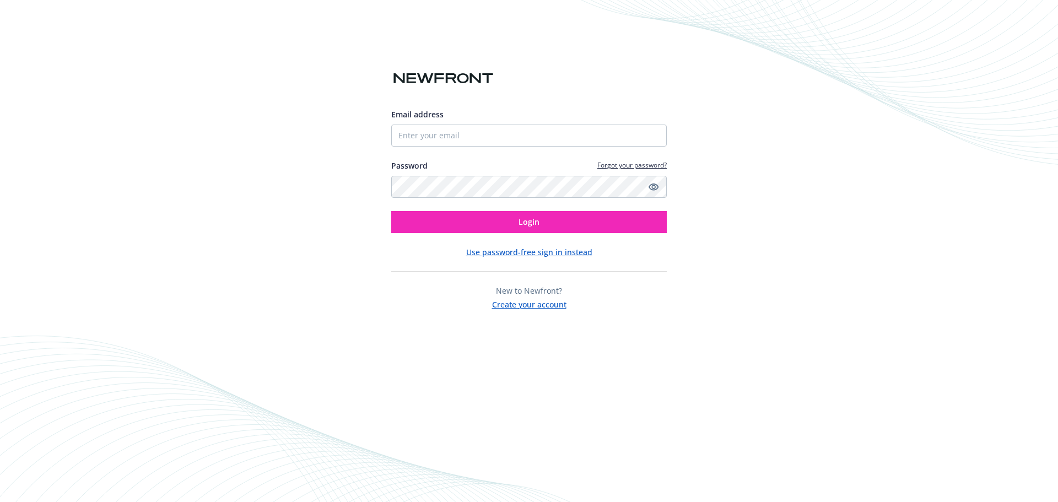  What do you see at coordinates (653, 187) in the screenshot?
I see `a: Show password` at bounding box center [653, 187].